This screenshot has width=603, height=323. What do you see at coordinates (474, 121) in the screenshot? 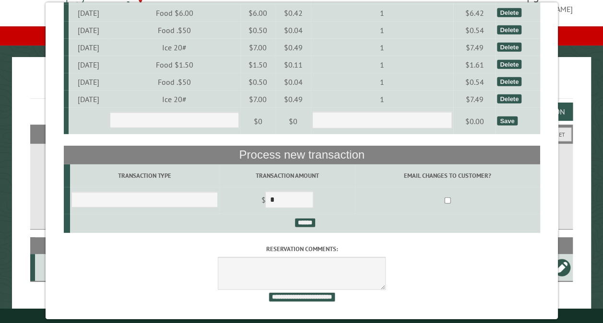
I see `td: $0.00` at bounding box center [474, 121].